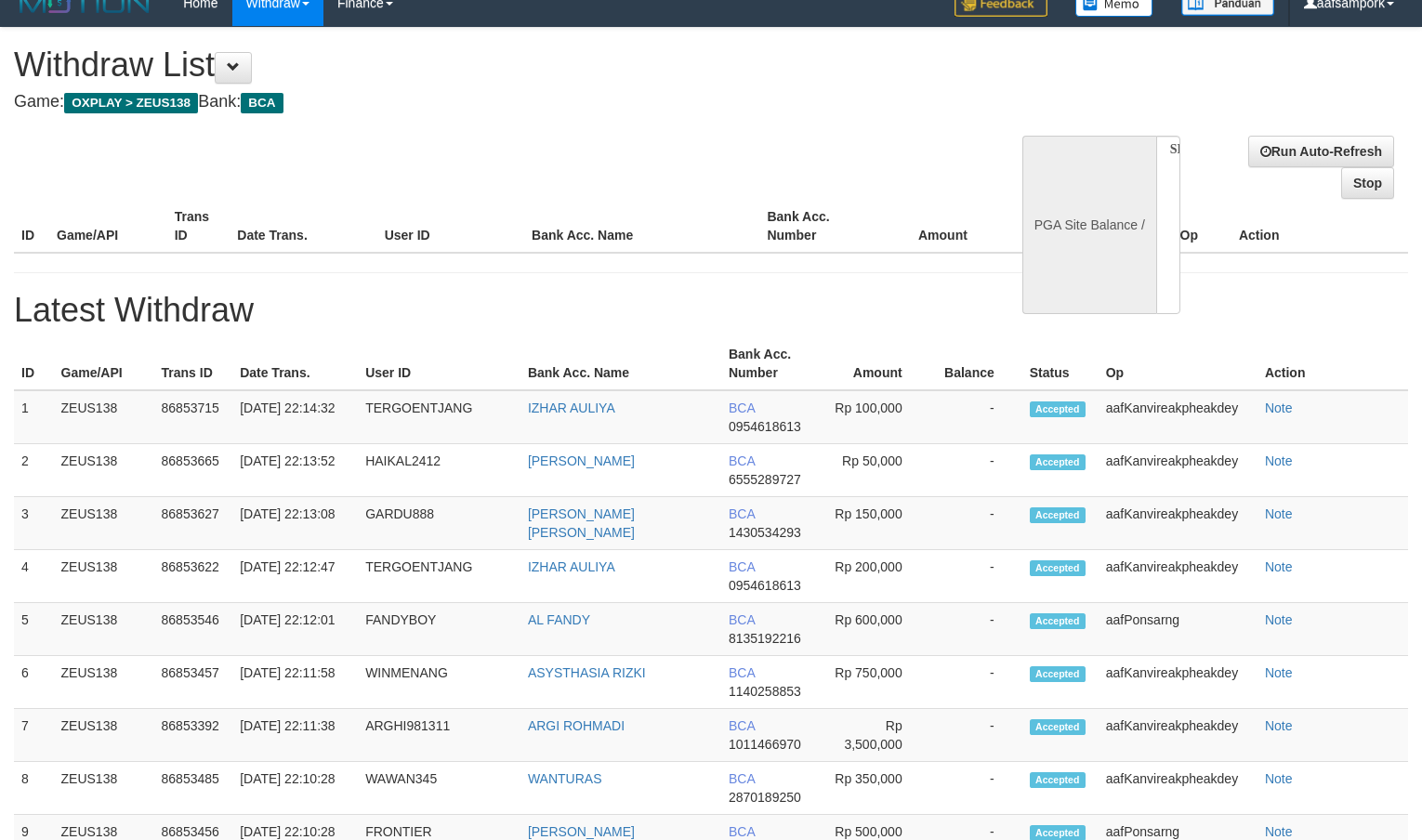  Describe the element at coordinates (818, 225) in the screenshot. I see `th: Bank Acc. Number` at that location.